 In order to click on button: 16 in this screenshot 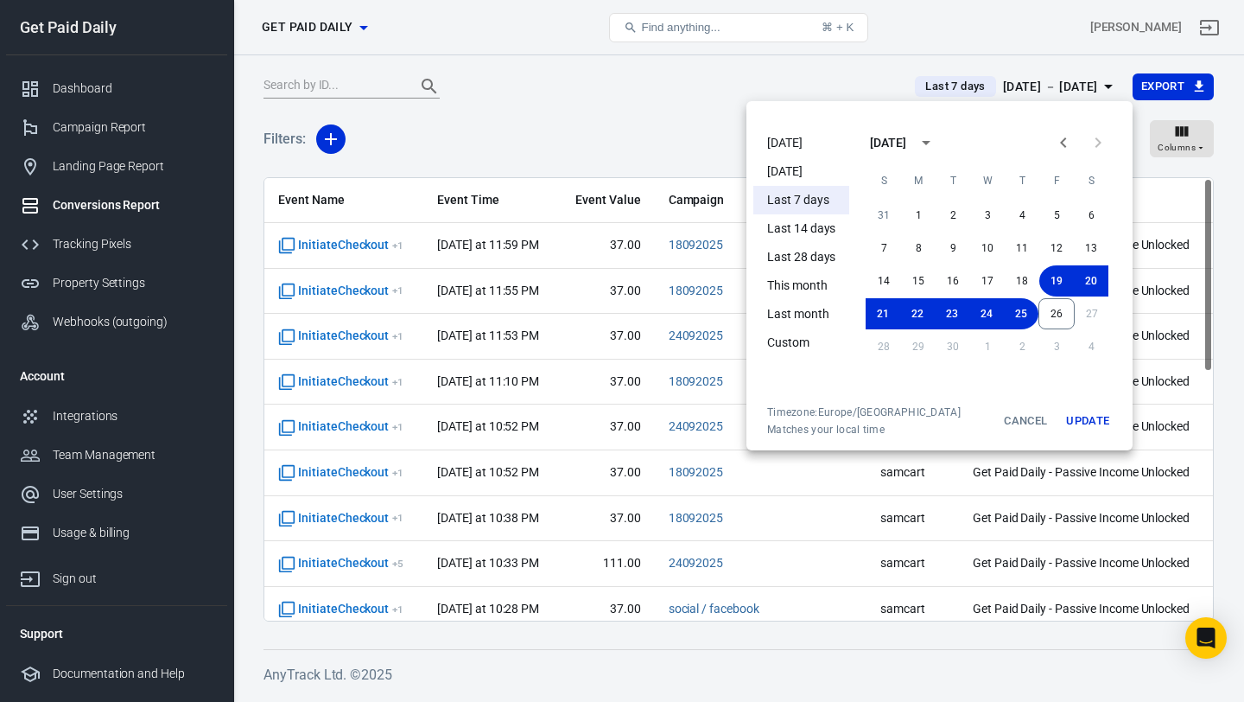, I will do `click(953, 281)`.